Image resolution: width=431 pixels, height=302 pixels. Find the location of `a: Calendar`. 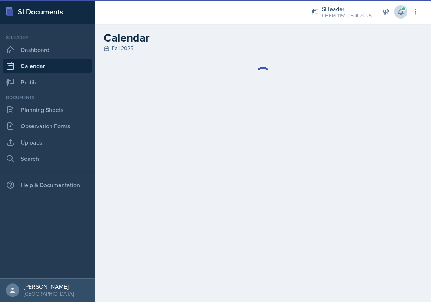

a: Calendar is located at coordinates (47, 66).